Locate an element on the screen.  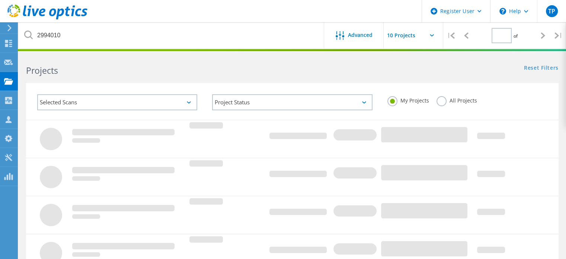
svg: \n is located at coordinates (503, 11).